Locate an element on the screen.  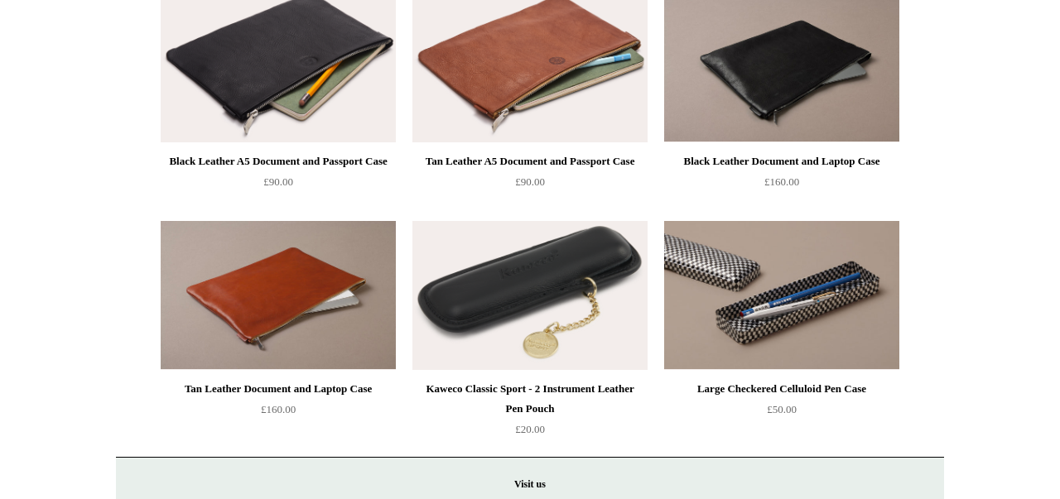
a: Kaweco Classic Sport - 2 Instrument Leather Pen Pouch £20.00 is located at coordinates (530, 413).